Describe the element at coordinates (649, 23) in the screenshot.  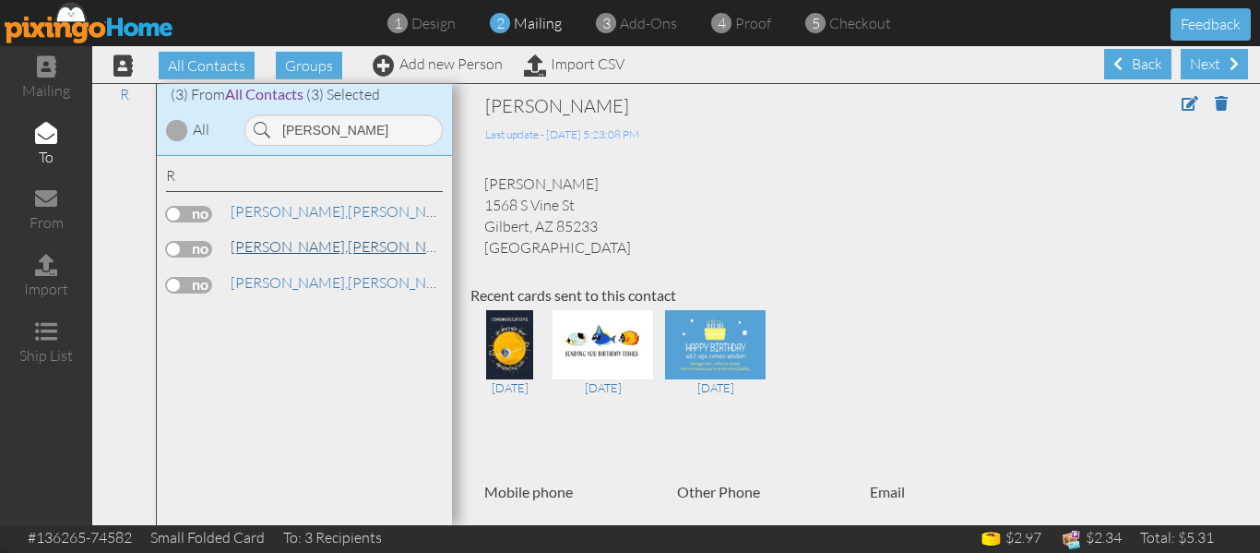
I see `span: add-ons` at that location.